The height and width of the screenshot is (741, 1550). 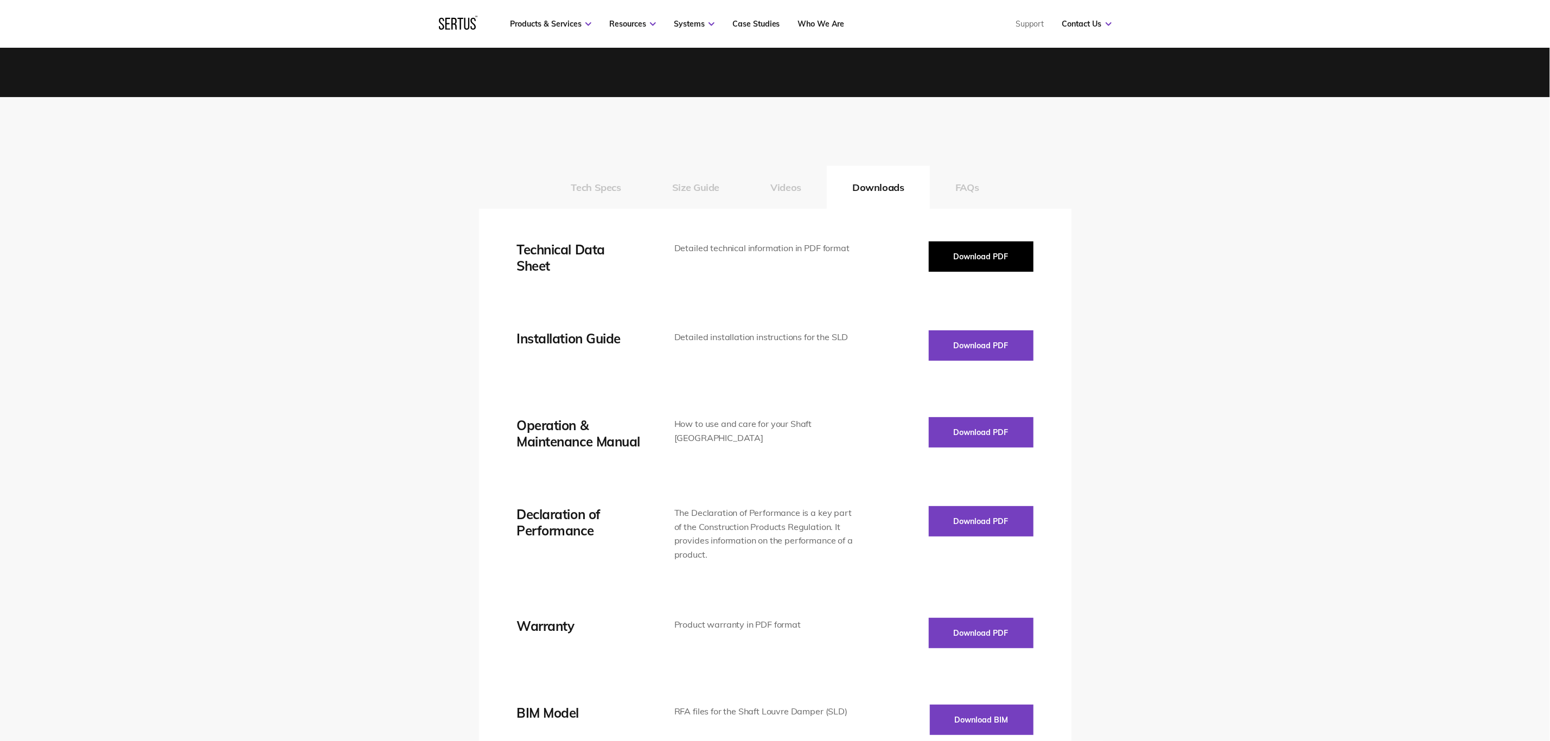 I want to click on div: Operation & Maintenance Manual, so click(x=579, y=433).